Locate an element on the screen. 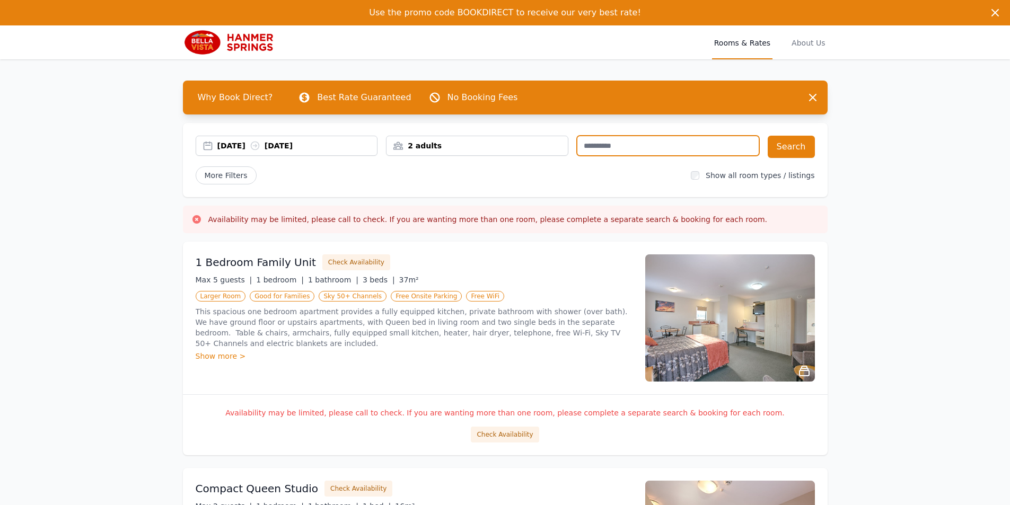 The image size is (1010, 505). span: Free Onsite Parking is located at coordinates (426, 296).